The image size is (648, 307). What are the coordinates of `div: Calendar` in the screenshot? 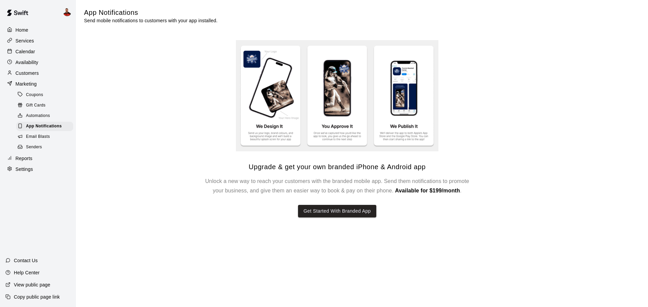 It's located at (38, 52).